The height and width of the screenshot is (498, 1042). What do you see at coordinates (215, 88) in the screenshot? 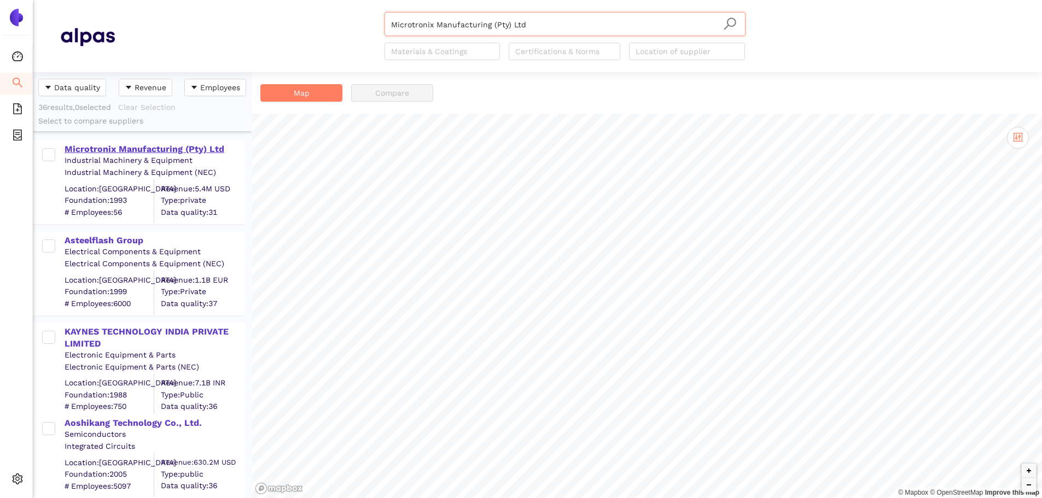
I see `button: caret-downEmployees` at bounding box center [215, 88].